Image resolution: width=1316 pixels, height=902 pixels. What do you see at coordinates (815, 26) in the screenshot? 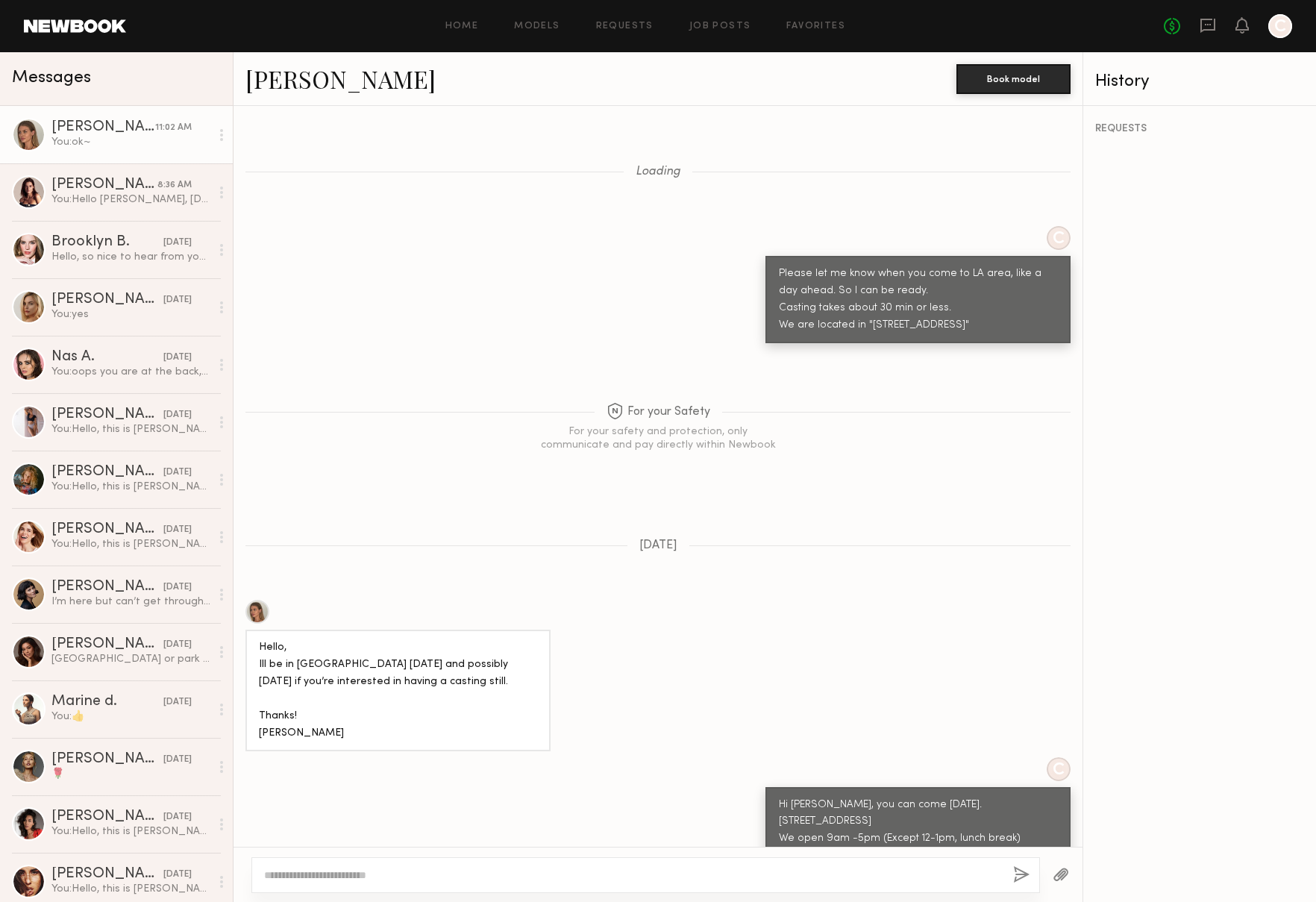
I see `a: Favorites` at bounding box center [815, 26].